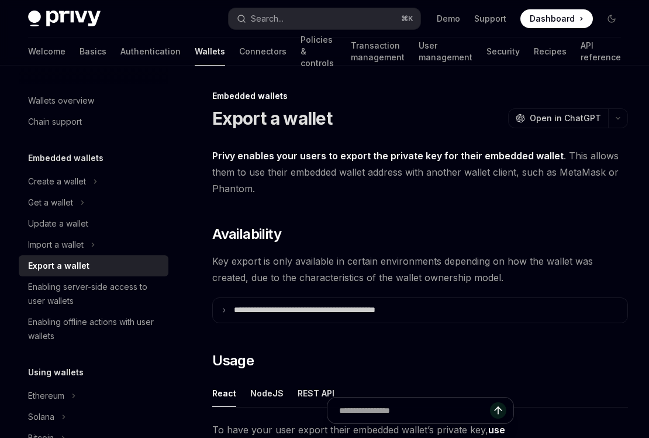  I want to click on a: Transaction management, so click(378, 51).